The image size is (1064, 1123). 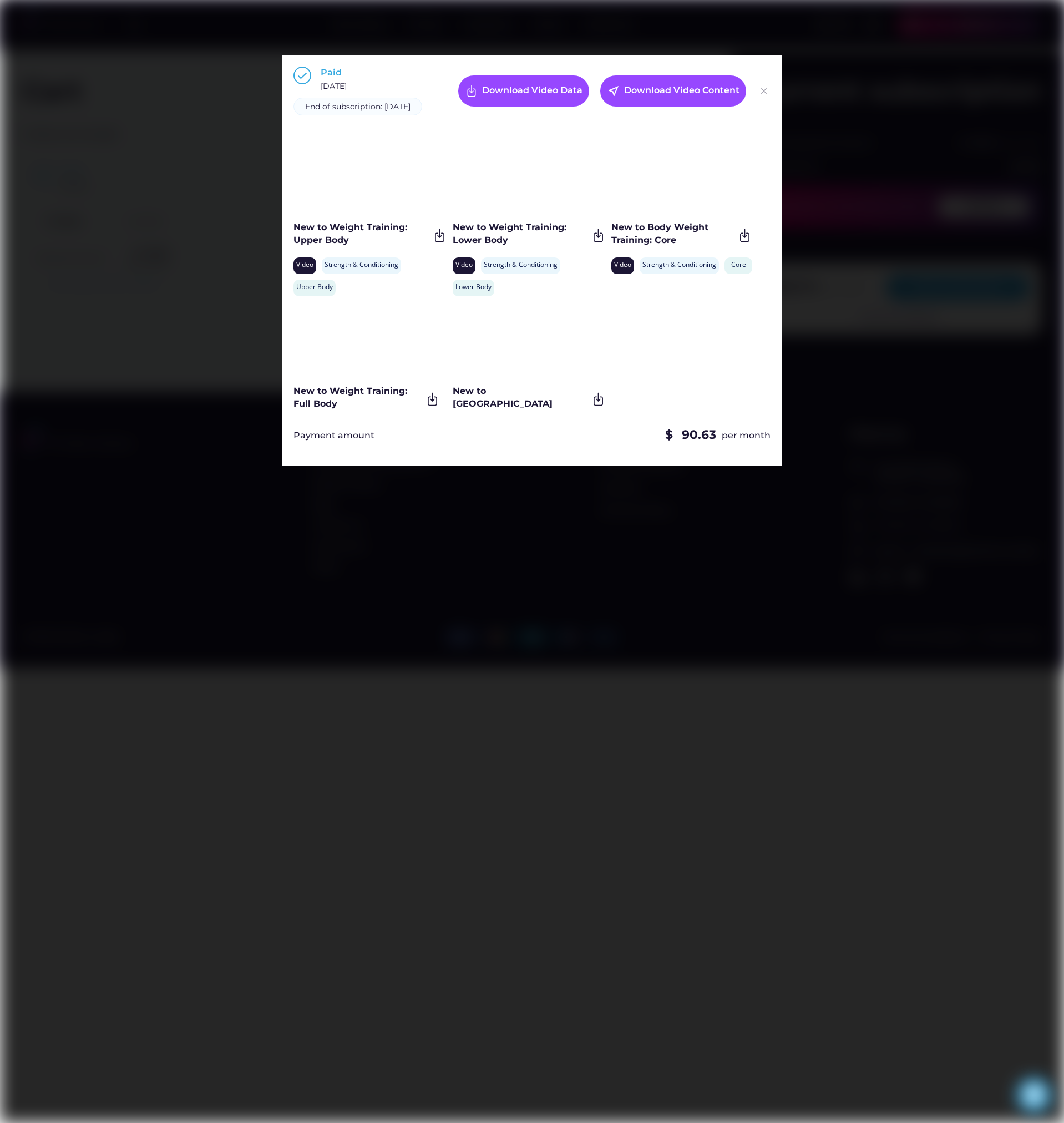 I want to click on div: Lower Body, so click(x=474, y=287).